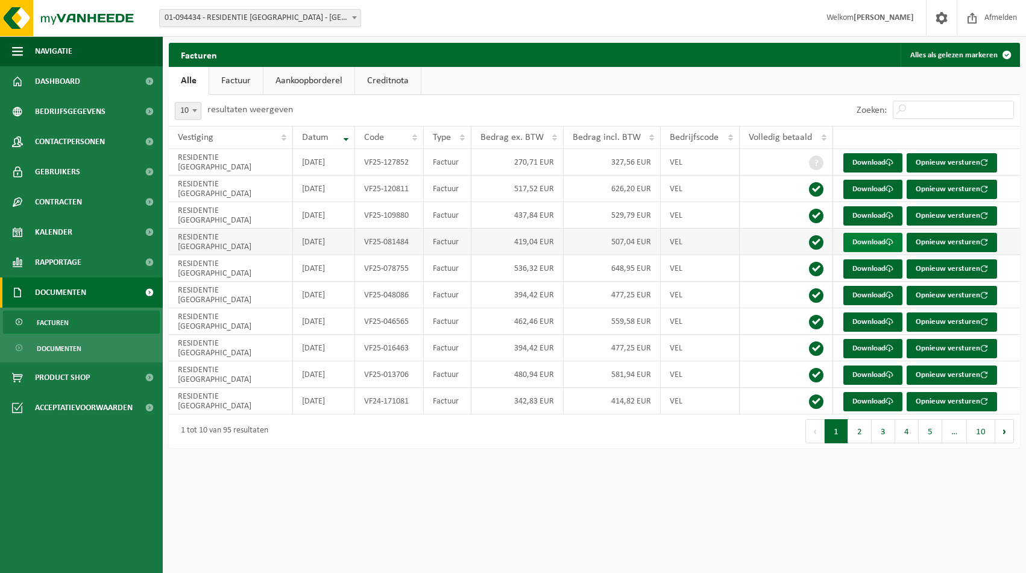 The height and width of the screenshot is (573, 1026). What do you see at coordinates (188, 111) in the screenshot?
I see `span: 10` at bounding box center [188, 111].